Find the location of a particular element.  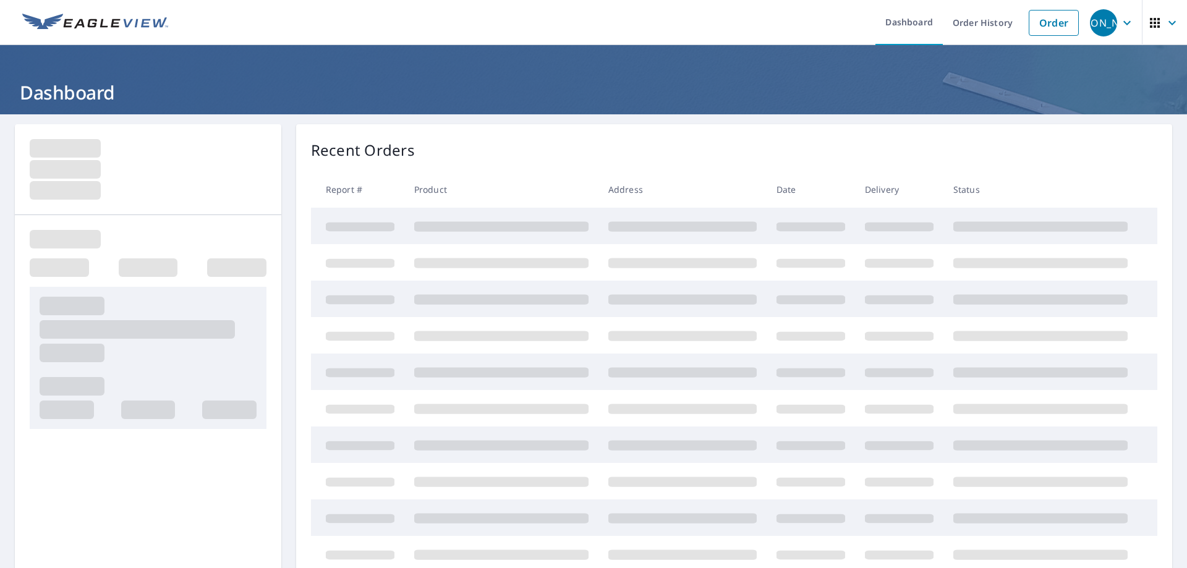

th: Report # is located at coordinates (357, 189).